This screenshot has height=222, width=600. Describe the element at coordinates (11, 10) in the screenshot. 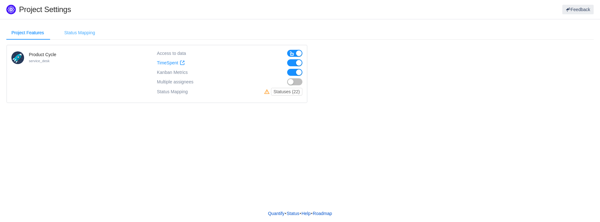

I see `img: Quantify` at that location.